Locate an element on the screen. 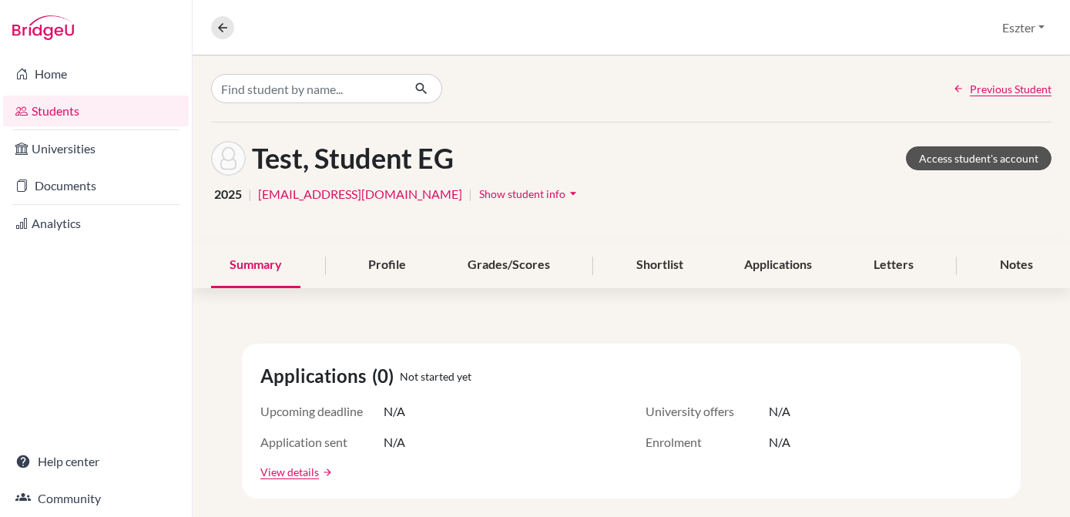 This screenshot has height=517, width=1070. span: University offers is located at coordinates (707, 412).